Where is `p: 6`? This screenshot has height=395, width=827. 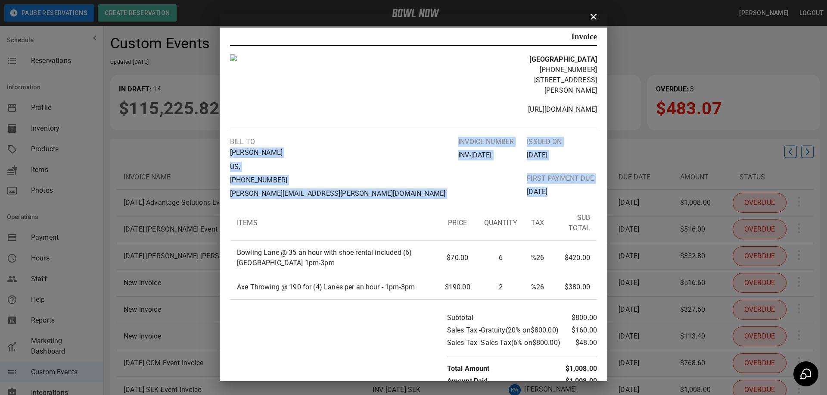 p: 6 is located at coordinates (501, 258).